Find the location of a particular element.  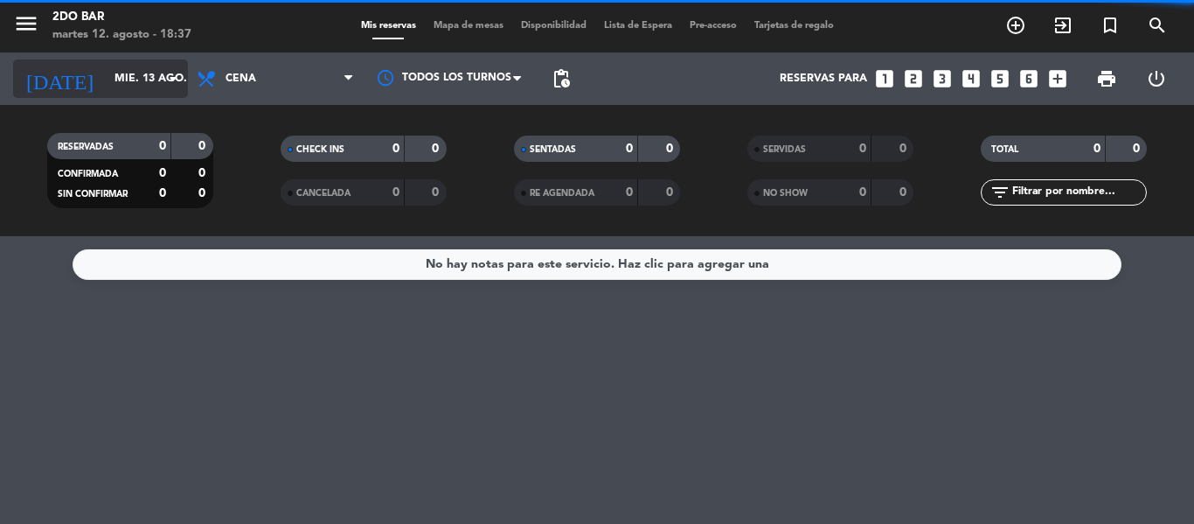

span: SENTADAS is located at coordinates (553, 150).